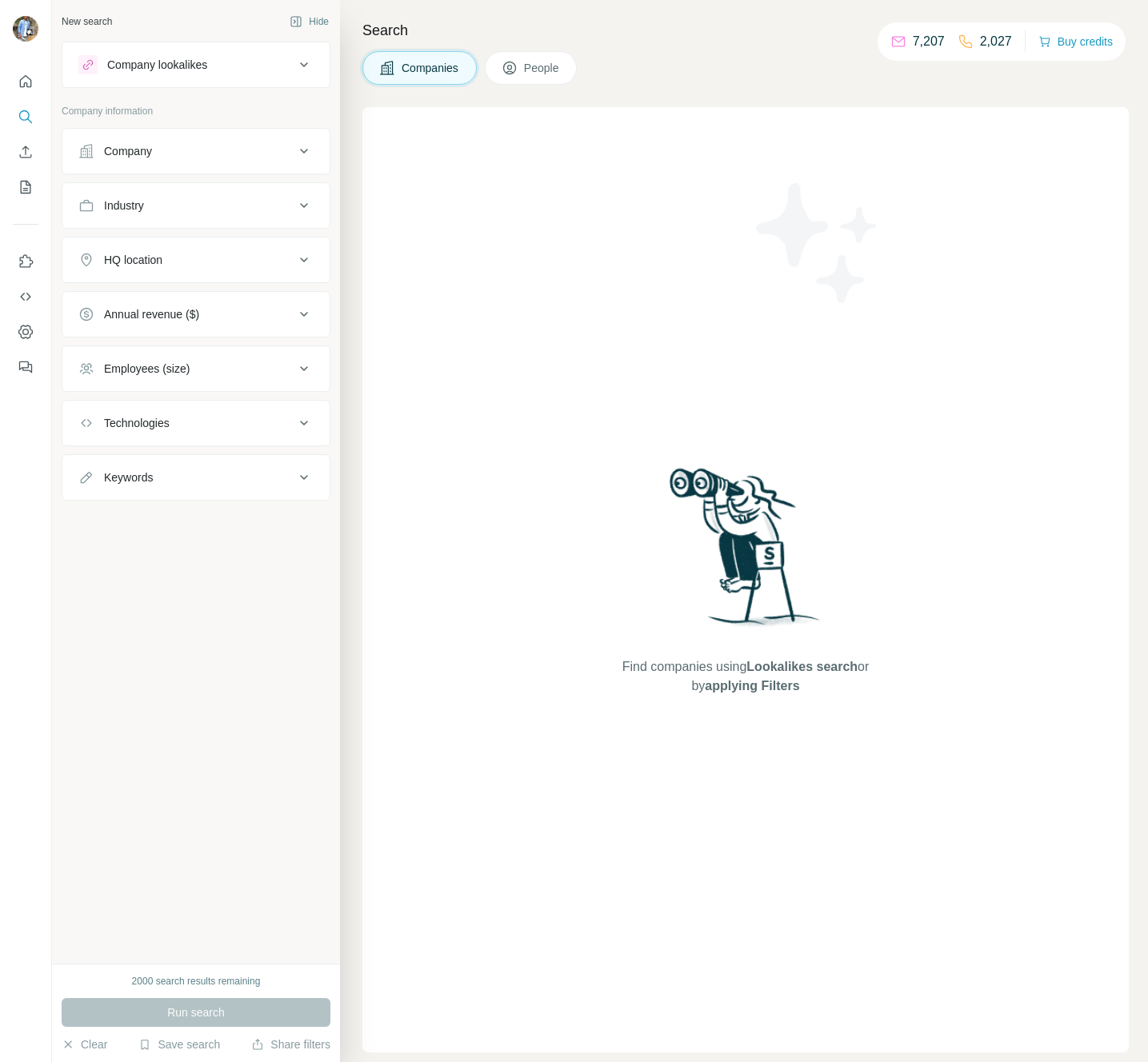  What do you see at coordinates (87, 22) in the screenshot?
I see `div: New search` at bounding box center [87, 22].